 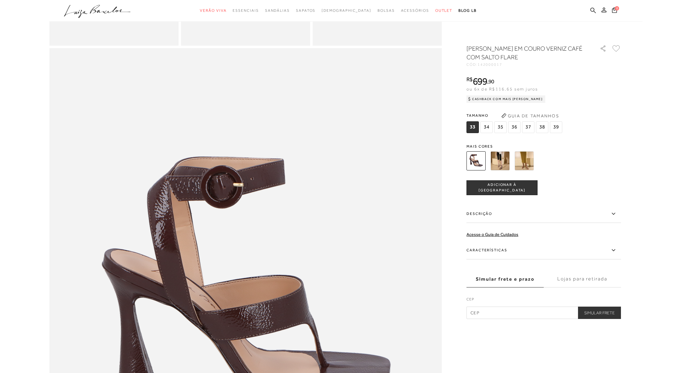 What do you see at coordinates (543, 146) in the screenshot?
I see `span: Mais cores` at bounding box center [543, 146].